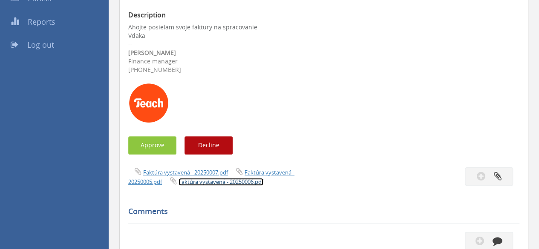 The image size is (539, 249). What do you see at coordinates (152, 145) in the screenshot?
I see `button: Approve` at bounding box center [152, 145].